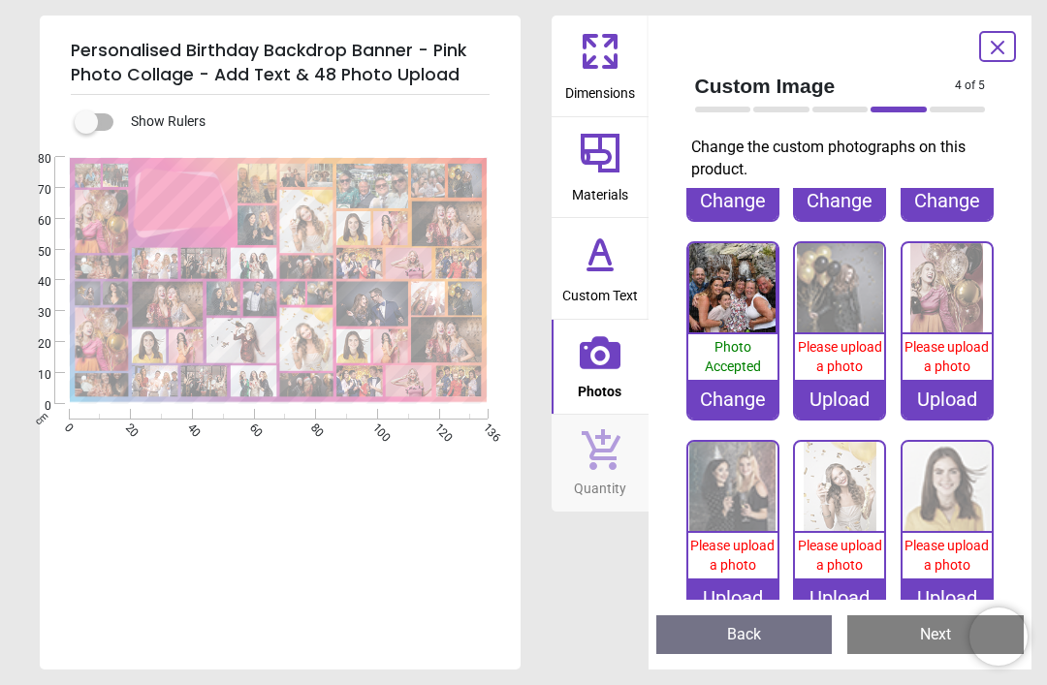  What do you see at coordinates (600, 485) in the screenshot?
I see `span: Quantity` at bounding box center [600, 485].